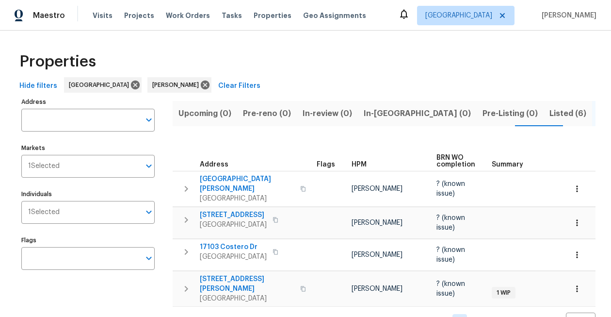 Image resolution: width=611 pixels, height=317 pixels. What do you see at coordinates (88, 194) in the screenshot?
I see `label: Individuals` at bounding box center [88, 194].